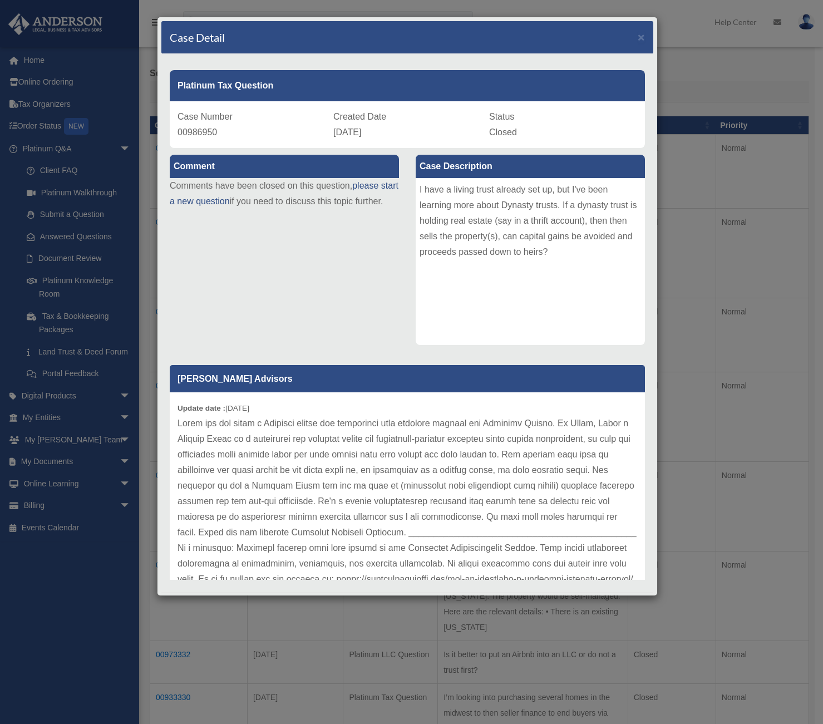  I want to click on span: 00986950, so click(197, 132).